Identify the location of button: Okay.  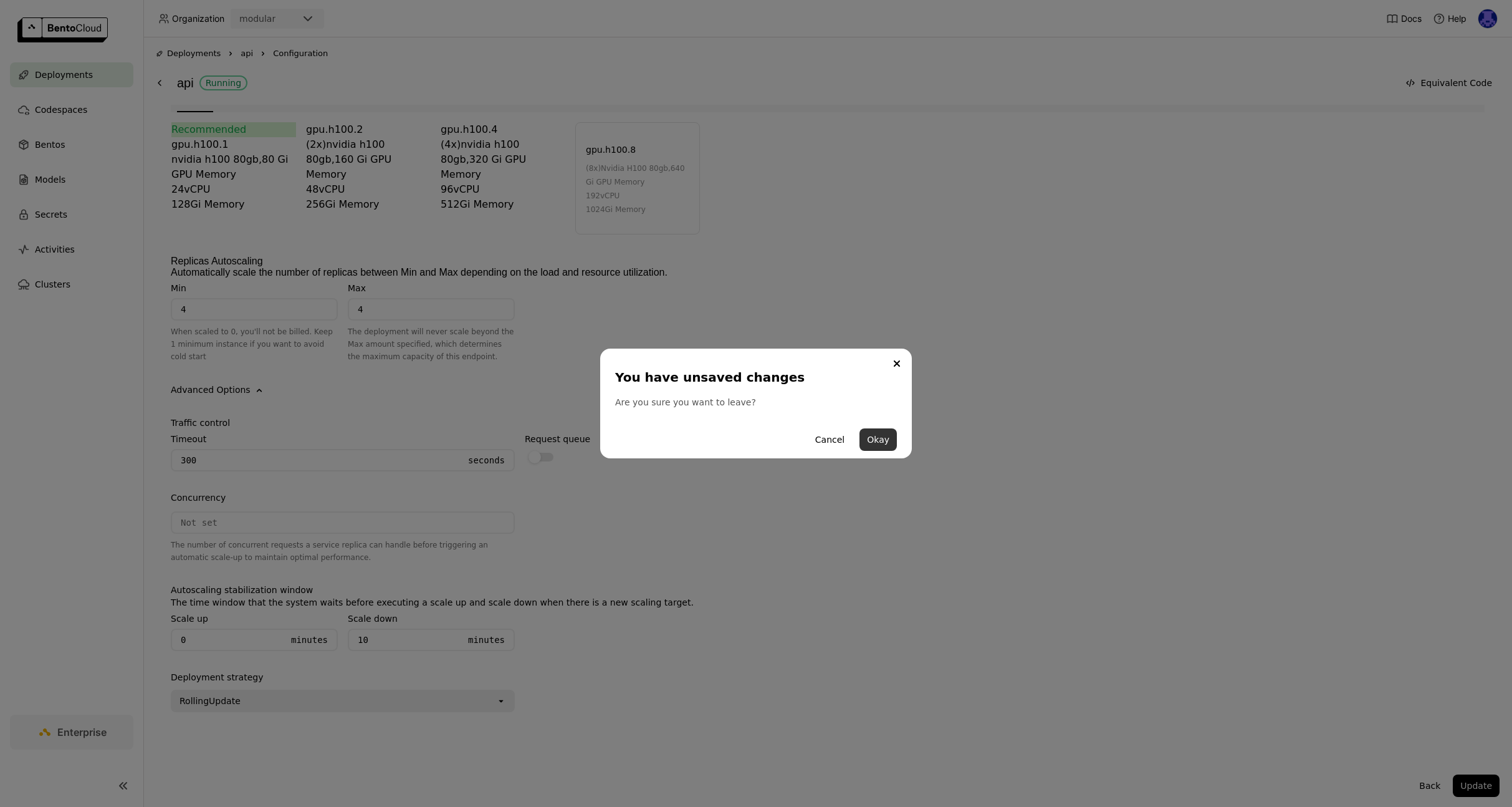
(878, 440).